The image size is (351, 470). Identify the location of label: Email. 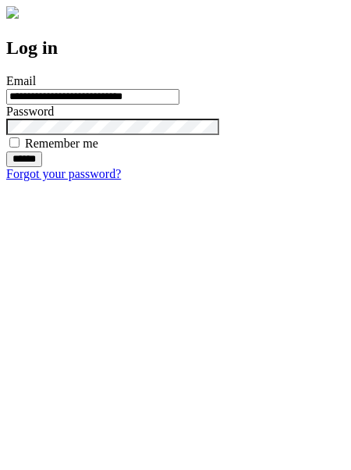
(21, 80).